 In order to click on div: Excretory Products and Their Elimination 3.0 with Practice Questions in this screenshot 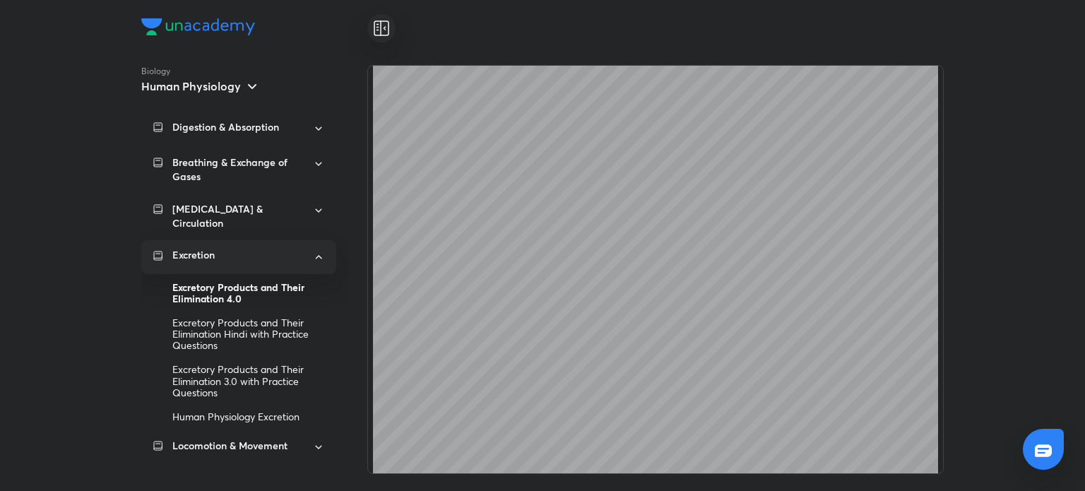, I will do `click(249, 381)`.